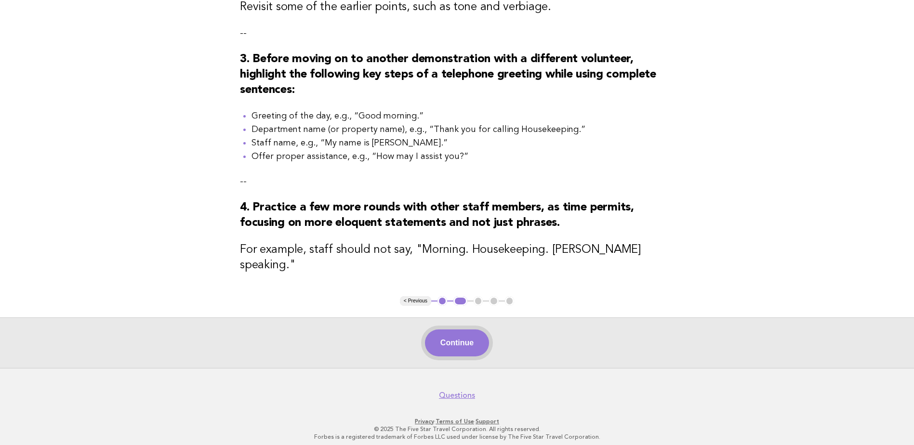 This screenshot has height=445, width=914. I want to click on button: 2, so click(460, 301).